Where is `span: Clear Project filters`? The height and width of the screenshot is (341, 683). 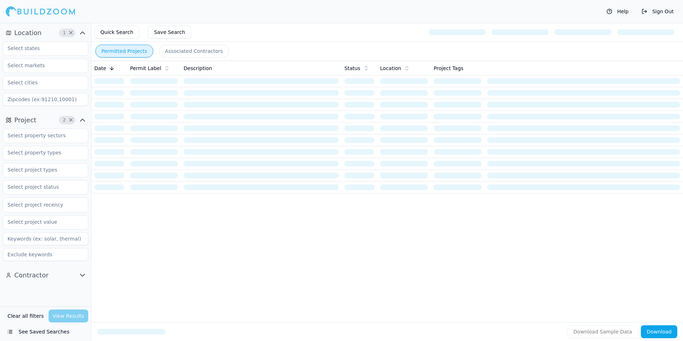
span: Clear Project filters is located at coordinates (71, 120).